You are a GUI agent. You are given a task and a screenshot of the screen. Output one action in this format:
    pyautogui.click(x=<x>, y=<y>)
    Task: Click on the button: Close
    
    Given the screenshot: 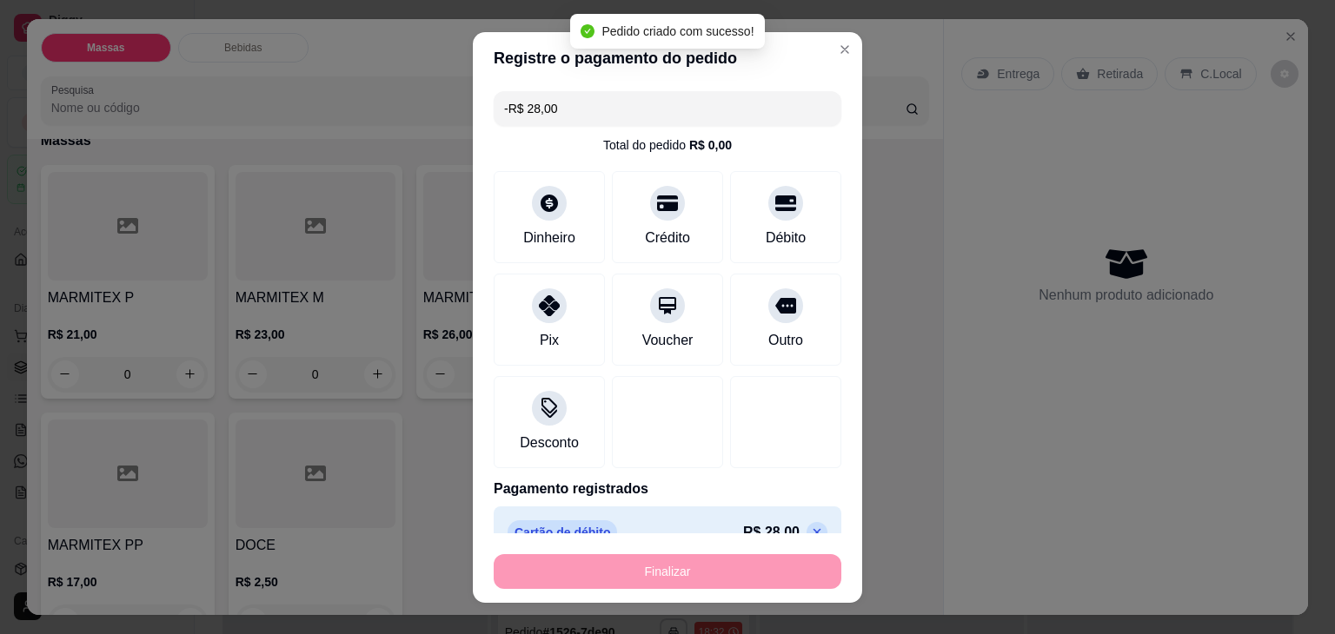 What is the action you would take?
    pyautogui.click(x=845, y=50)
    